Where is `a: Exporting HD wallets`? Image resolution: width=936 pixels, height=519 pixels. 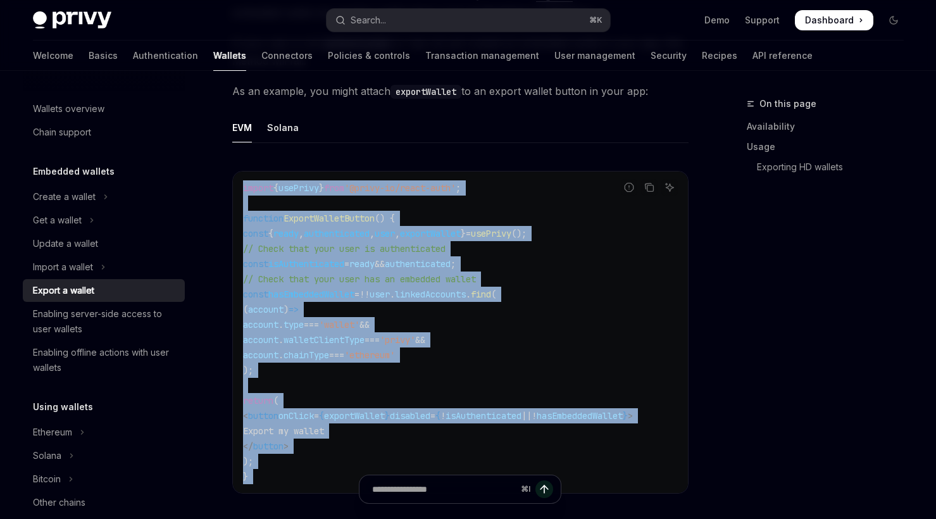 a: Exporting HD wallets is located at coordinates (830, 167).